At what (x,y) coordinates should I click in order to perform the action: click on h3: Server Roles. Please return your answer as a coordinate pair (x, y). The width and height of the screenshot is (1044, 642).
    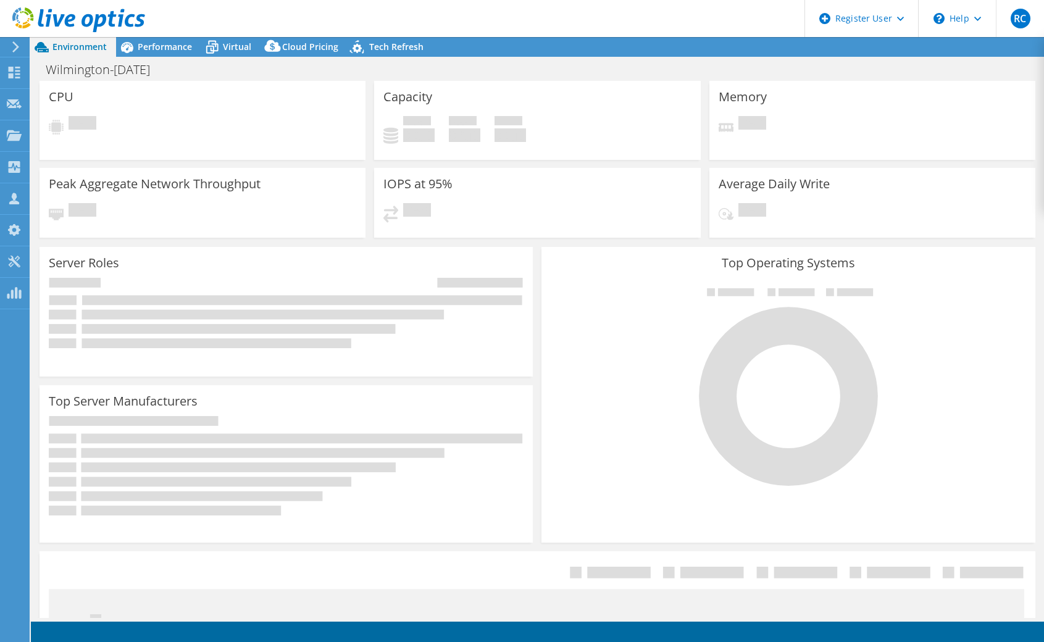
    Looking at the image, I should click on (84, 263).